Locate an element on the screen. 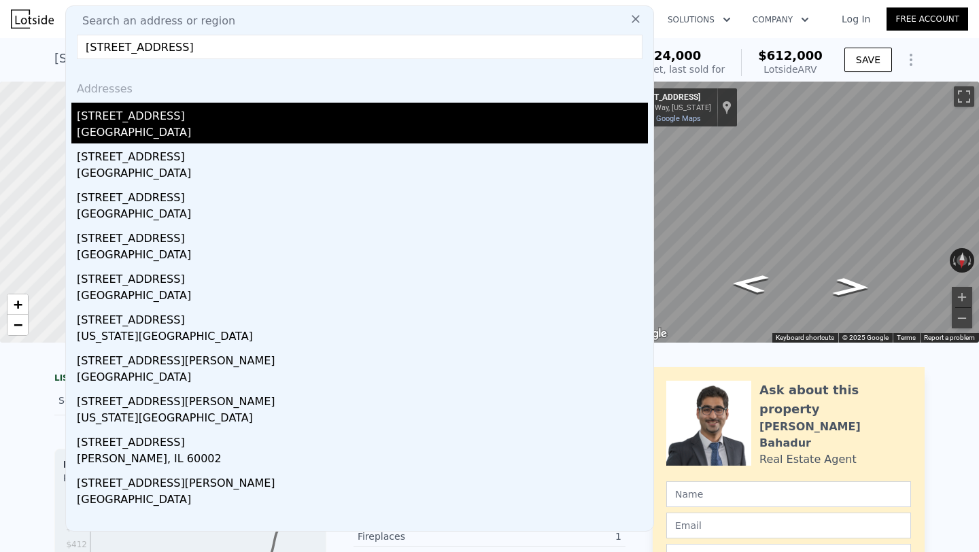 This screenshot has width=979, height=552. button: Company is located at coordinates (780, 20).